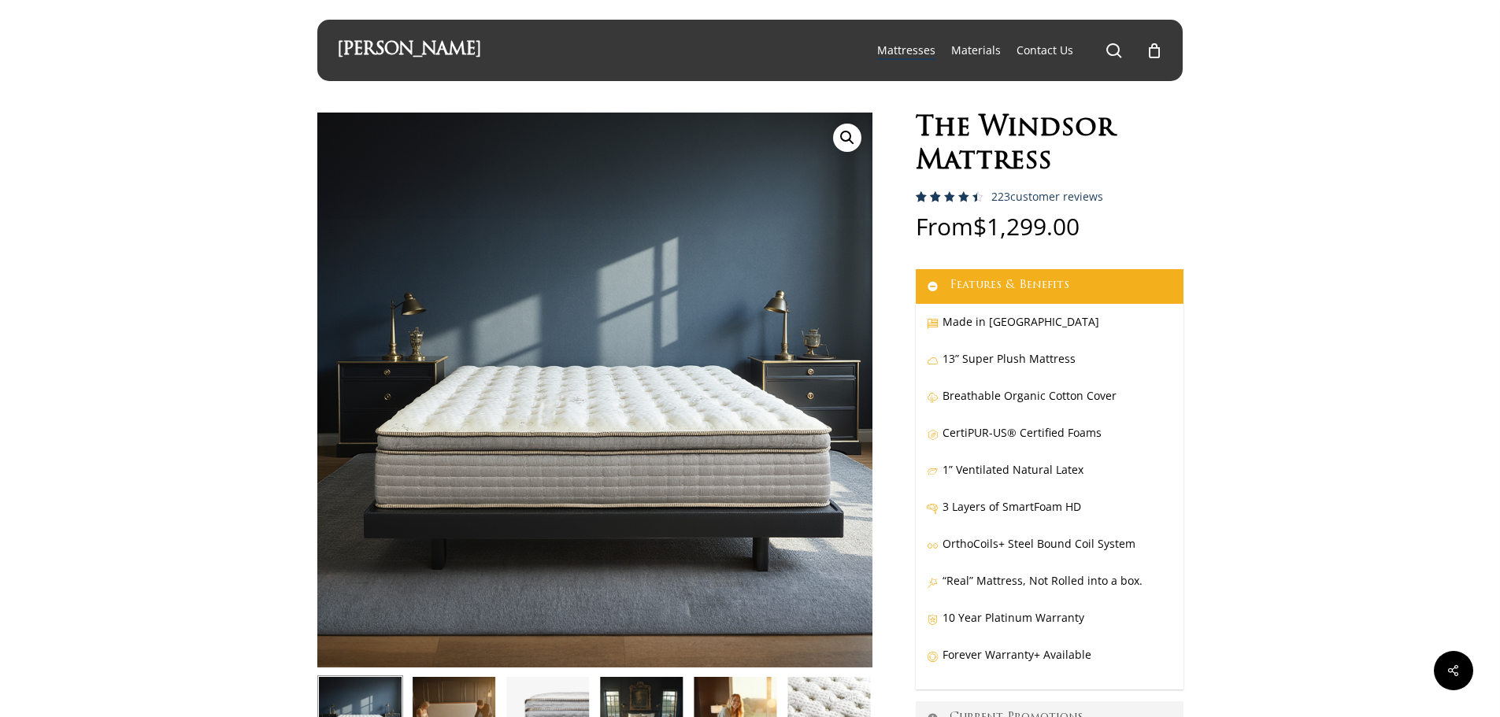  What do you see at coordinates (1045, 50) in the screenshot?
I see `span: Contact Us` at bounding box center [1045, 50].